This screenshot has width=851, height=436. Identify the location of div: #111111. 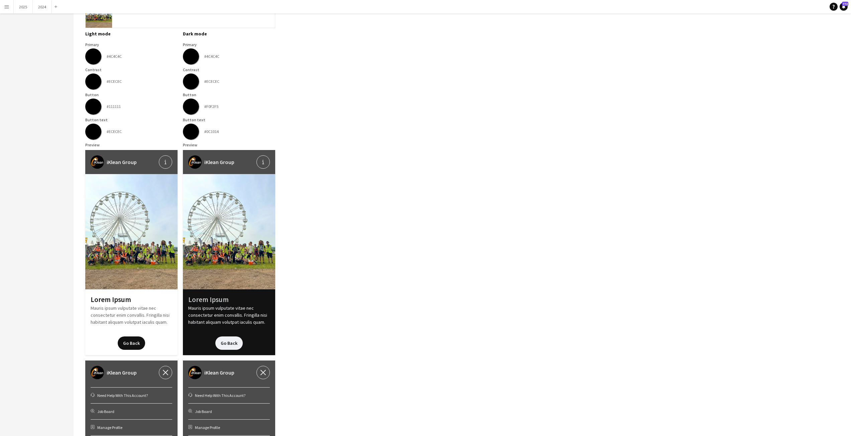
(114, 106).